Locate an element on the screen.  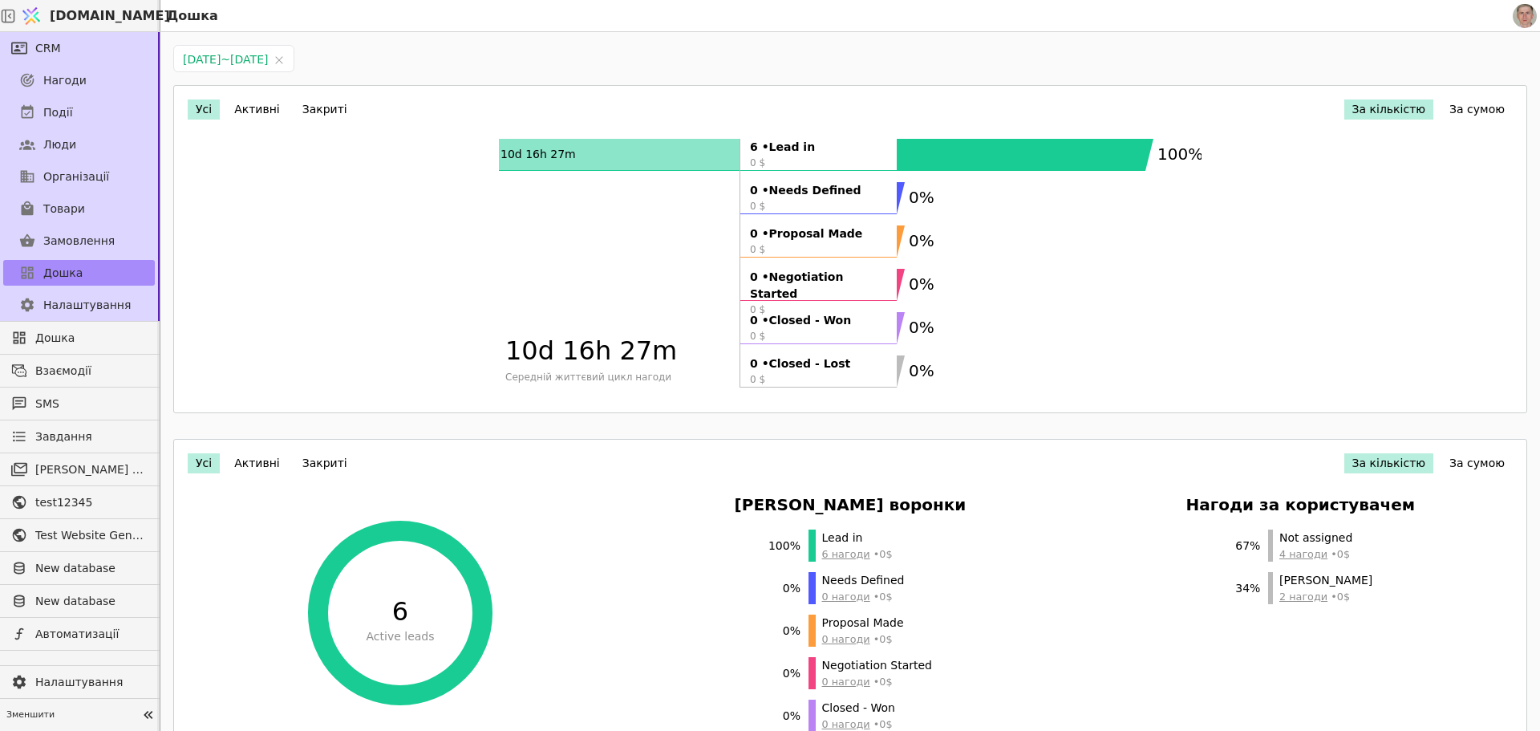
a: Нагоди is located at coordinates (79, 80).